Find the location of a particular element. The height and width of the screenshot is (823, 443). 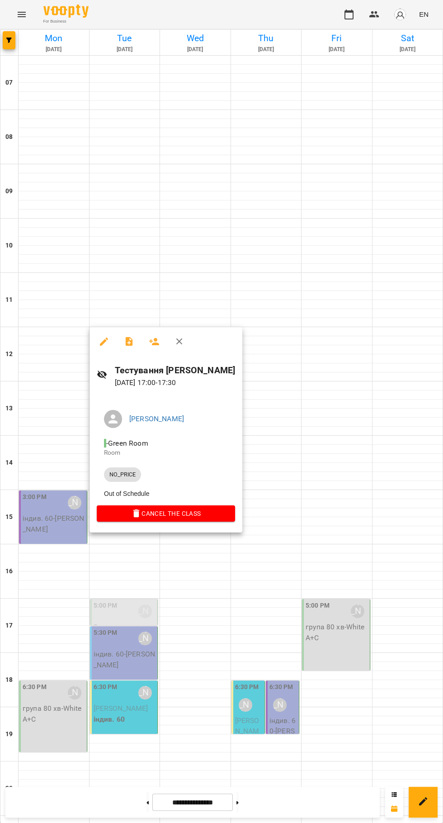

span: NO_PRICE is located at coordinates (123, 475).